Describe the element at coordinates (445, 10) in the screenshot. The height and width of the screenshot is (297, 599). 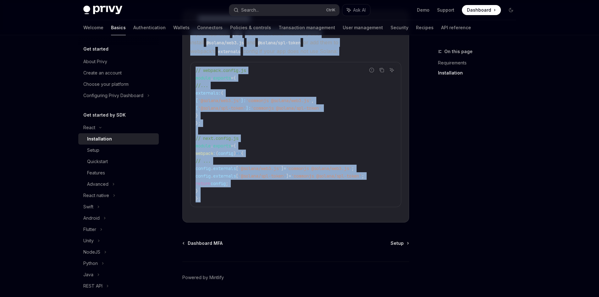
I see `a: Support` at that location.